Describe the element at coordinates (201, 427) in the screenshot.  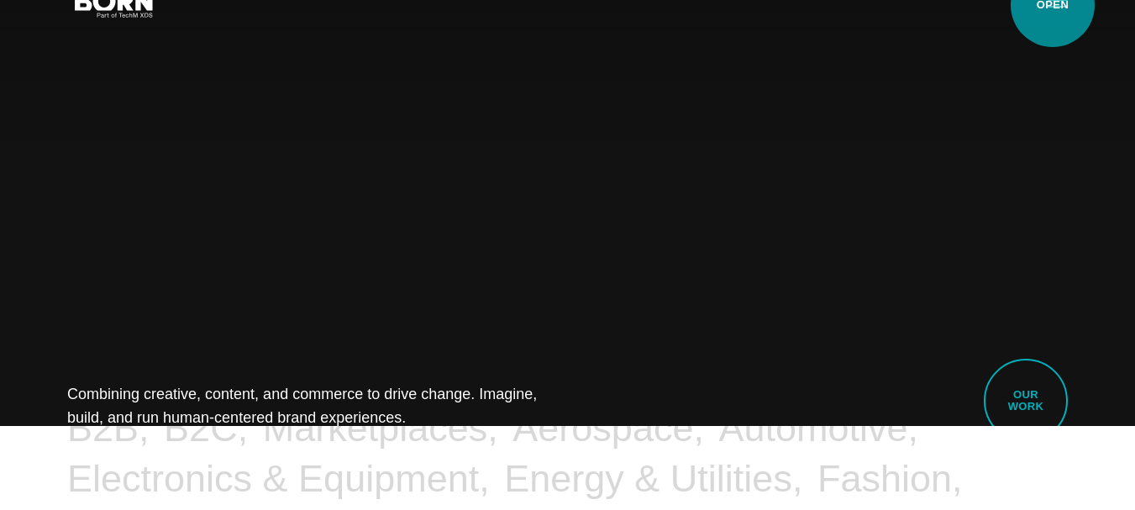
I see `a: B2C` at that location.